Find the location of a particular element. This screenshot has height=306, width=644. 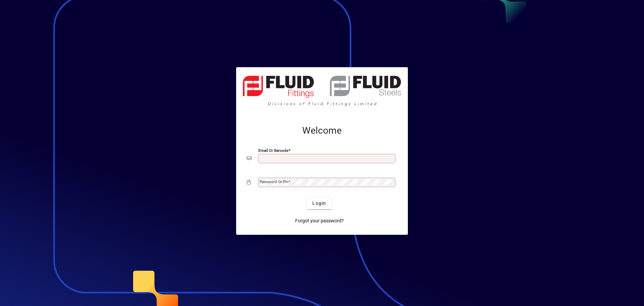

span: Login is located at coordinates (319, 203).